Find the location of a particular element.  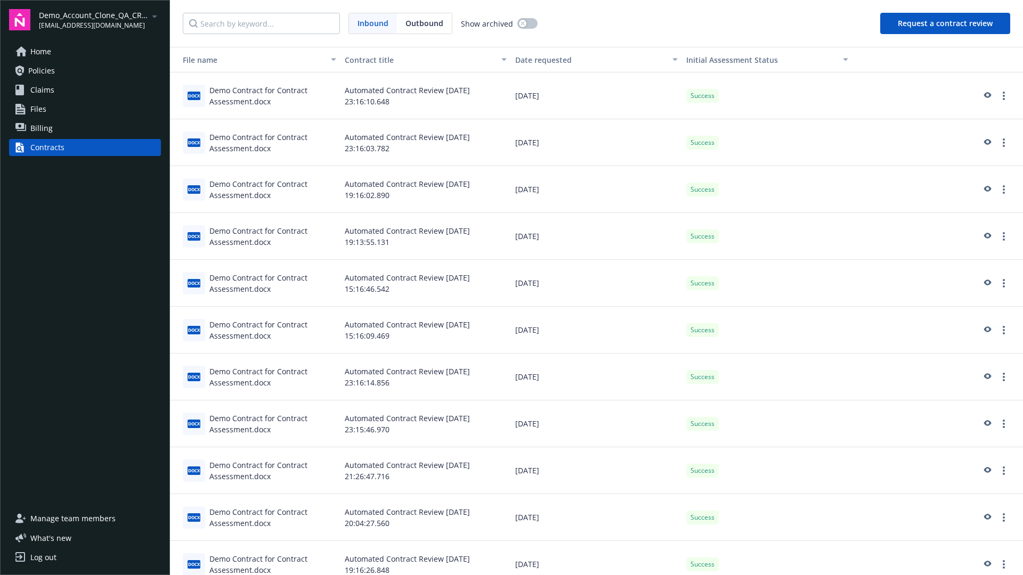

a: arrowDropDown is located at coordinates (154, 16).